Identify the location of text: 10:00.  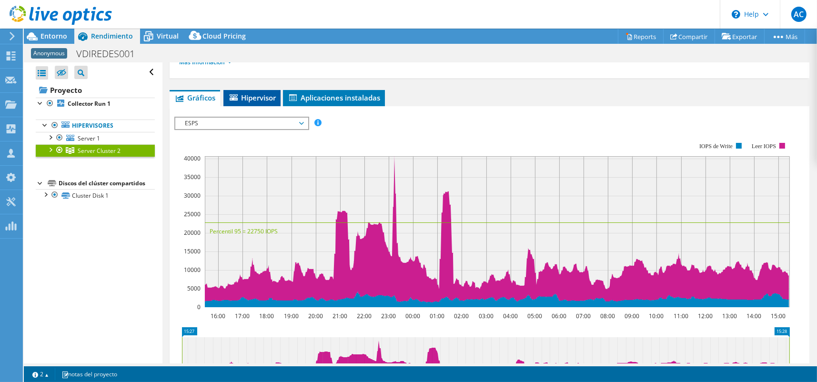
(656, 316).